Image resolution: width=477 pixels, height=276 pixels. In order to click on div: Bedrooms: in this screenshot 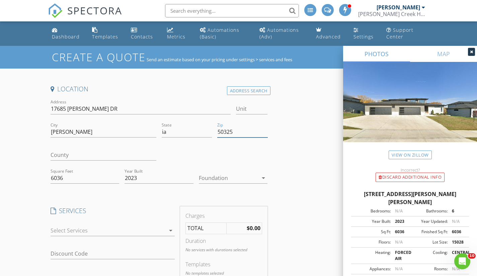, I will do `click(372, 211)`.